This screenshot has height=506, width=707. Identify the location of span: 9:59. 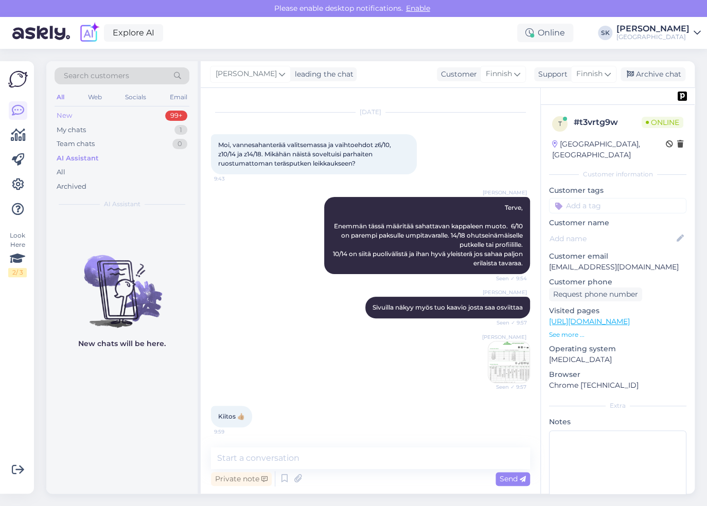
(233, 432).